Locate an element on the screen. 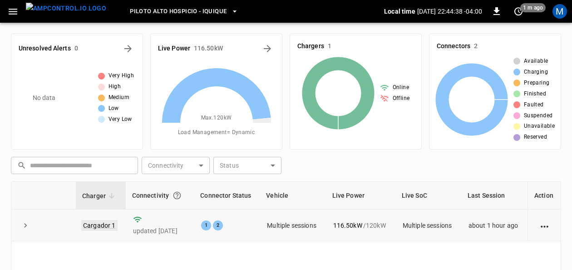  span: Finished is located at coordinates (535, 94).